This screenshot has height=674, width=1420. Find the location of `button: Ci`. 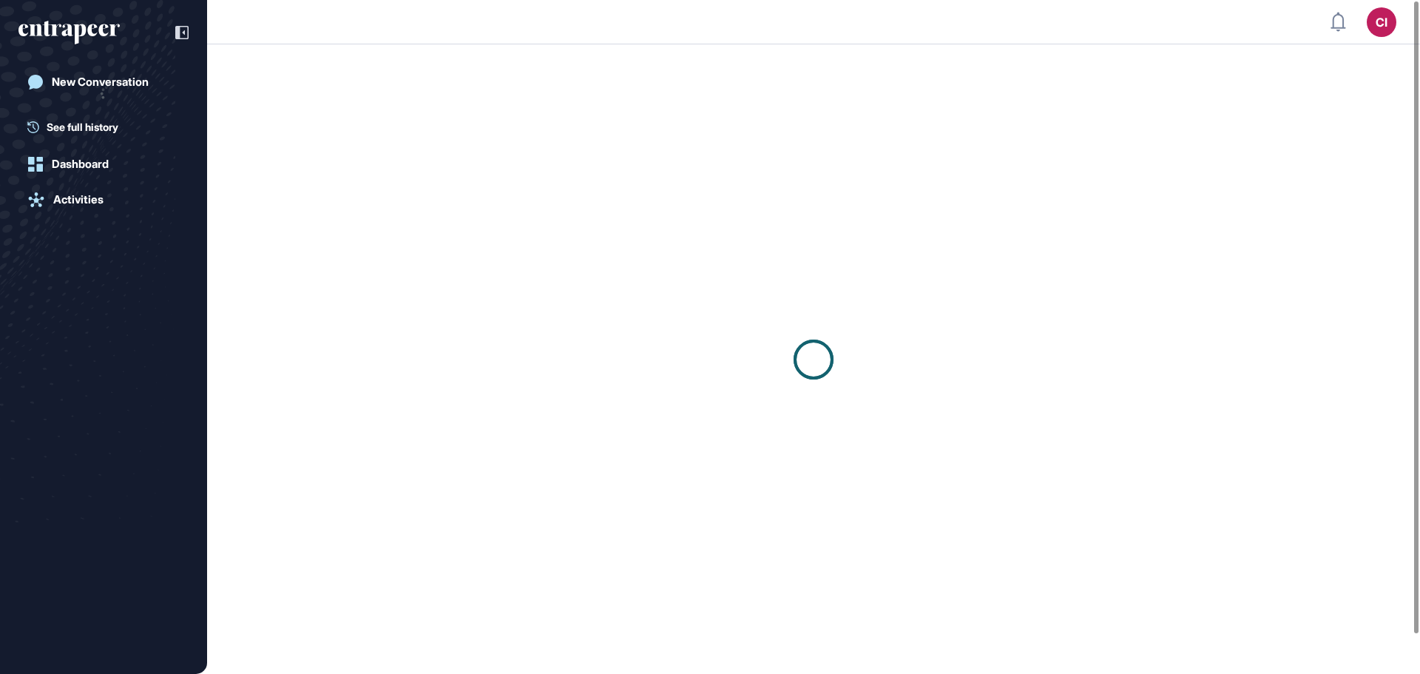

button: Ci is located at coordinates (1381, 22).